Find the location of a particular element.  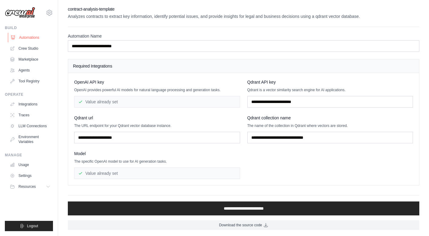

span: OpenAI API key is located at coordinates (89, 82).